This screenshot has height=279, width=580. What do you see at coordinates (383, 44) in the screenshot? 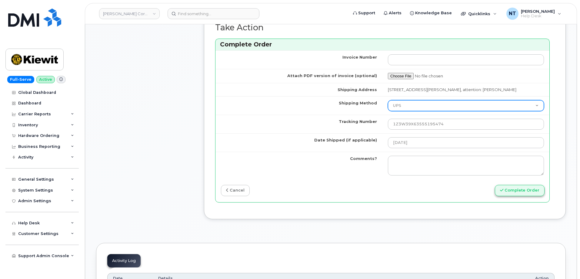
I see `h3: Complete Order` at bounding box center [383, 44].